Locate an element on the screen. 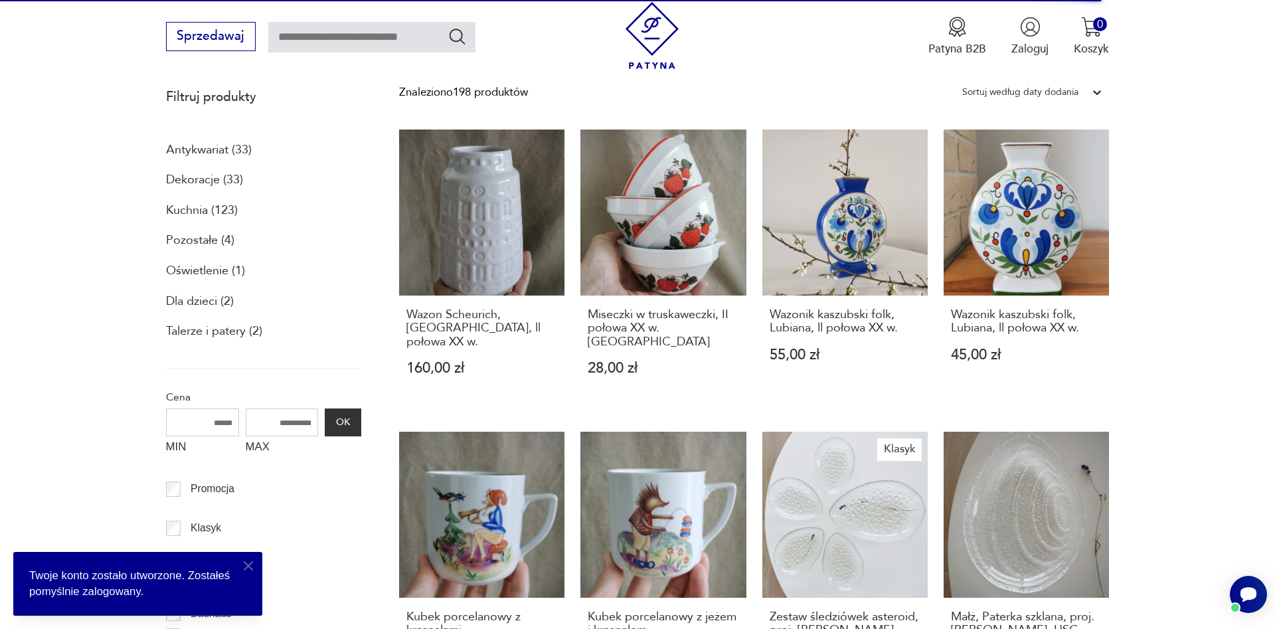 This screenshot has height=629, width=1275. img: Ikona medalu is located at coordinates (957, 27).